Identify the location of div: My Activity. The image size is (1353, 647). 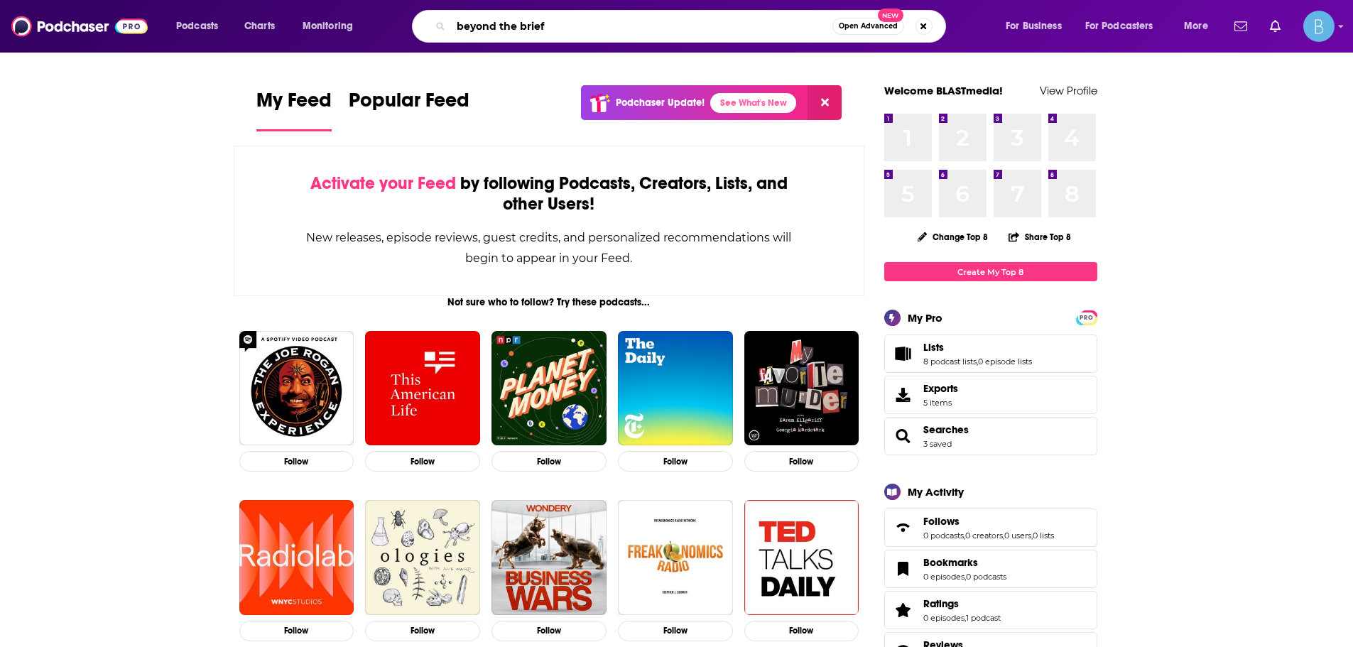
(935, 491).